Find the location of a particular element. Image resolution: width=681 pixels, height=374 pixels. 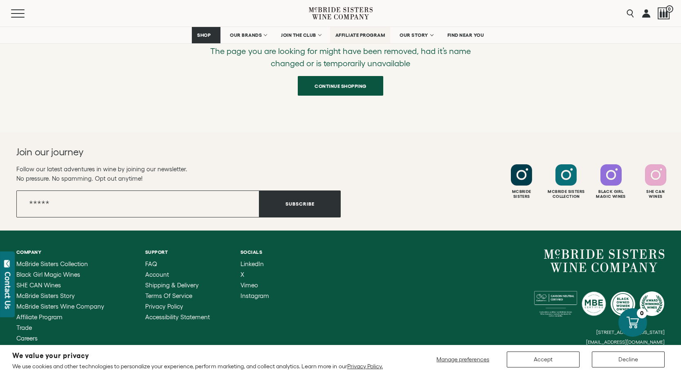

h2: Join our journey is located at coordinates (162, 152).